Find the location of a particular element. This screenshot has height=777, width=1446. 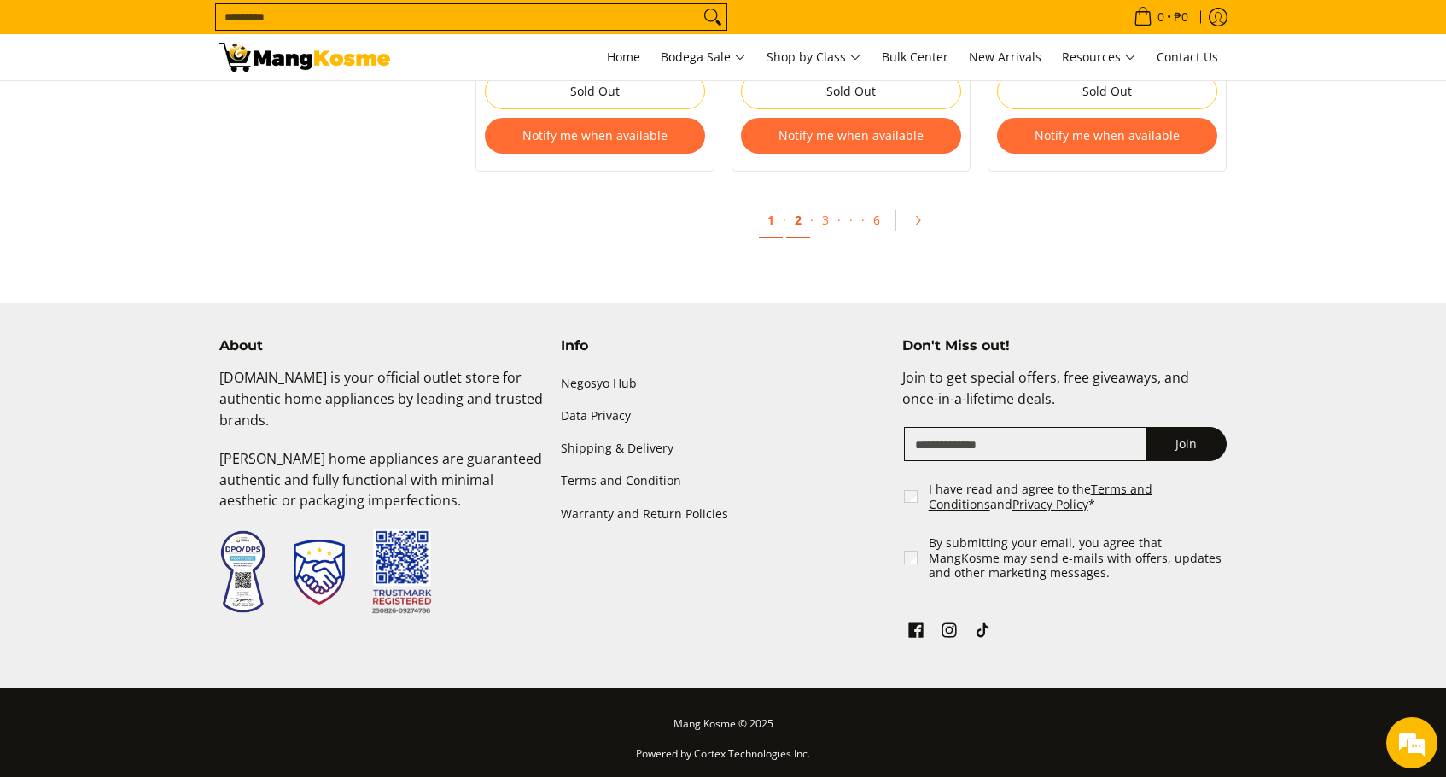

h4: Don't Miss out! is located at coordinates (1064, 346).